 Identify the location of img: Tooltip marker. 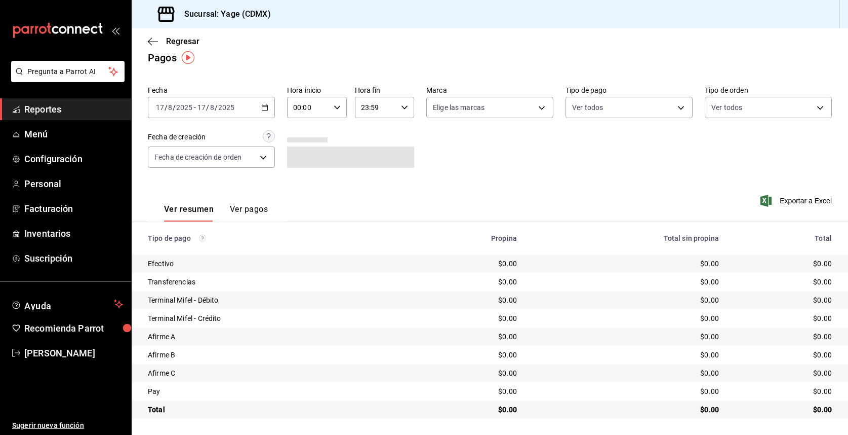
(188, 57).